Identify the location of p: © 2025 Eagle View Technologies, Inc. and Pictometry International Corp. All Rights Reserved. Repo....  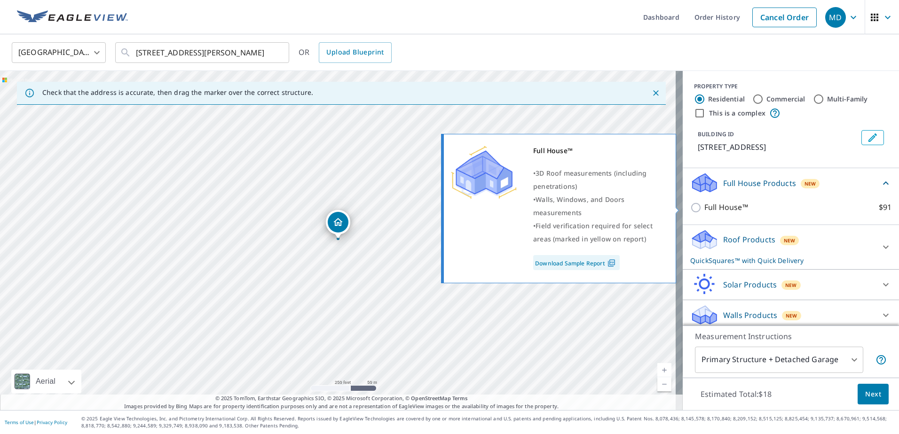
(487, 423).